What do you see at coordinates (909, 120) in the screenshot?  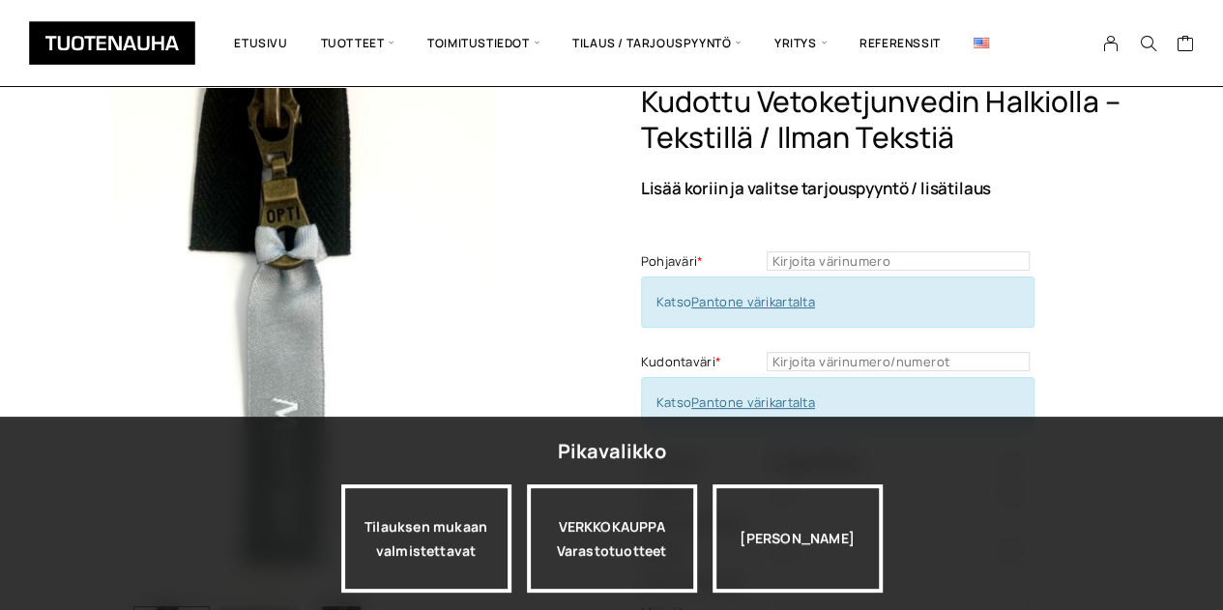 I see `h1: Kudottu vetoketjunvedin halkiolla – tekstillä / ilman tekstiä` at bounding box center [909, 120].